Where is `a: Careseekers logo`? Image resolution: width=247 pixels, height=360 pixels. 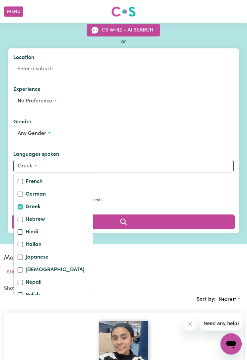
a: Careseekers logo is located at coordinates (123, 12).